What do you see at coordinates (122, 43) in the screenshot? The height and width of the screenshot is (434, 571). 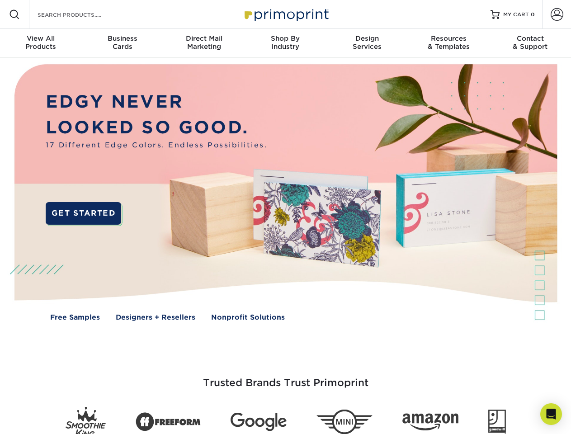 I see `a: BusinessCards` at bounding box center [122, 43].